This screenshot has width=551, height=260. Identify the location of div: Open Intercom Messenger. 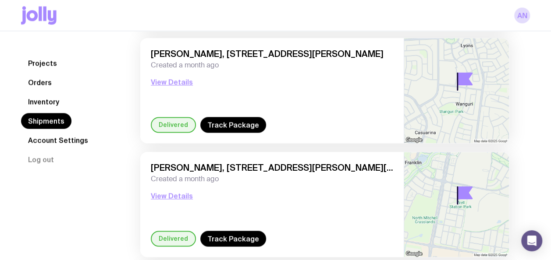
(531, 241).